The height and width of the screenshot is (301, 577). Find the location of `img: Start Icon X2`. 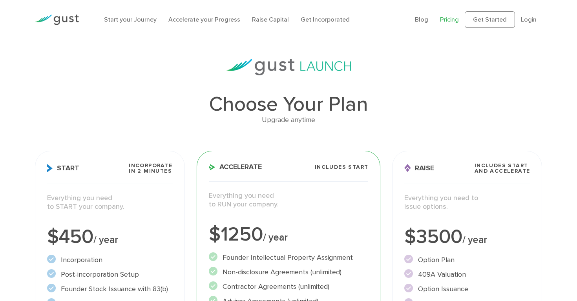

img: Start Icon X2 is located at coordinates (50, 168).